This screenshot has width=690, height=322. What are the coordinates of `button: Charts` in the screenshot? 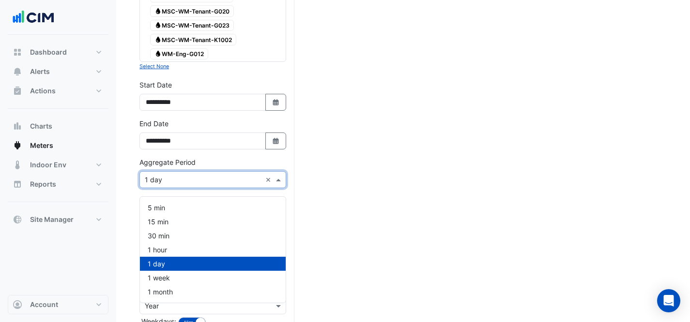 It's located at (58, 126).